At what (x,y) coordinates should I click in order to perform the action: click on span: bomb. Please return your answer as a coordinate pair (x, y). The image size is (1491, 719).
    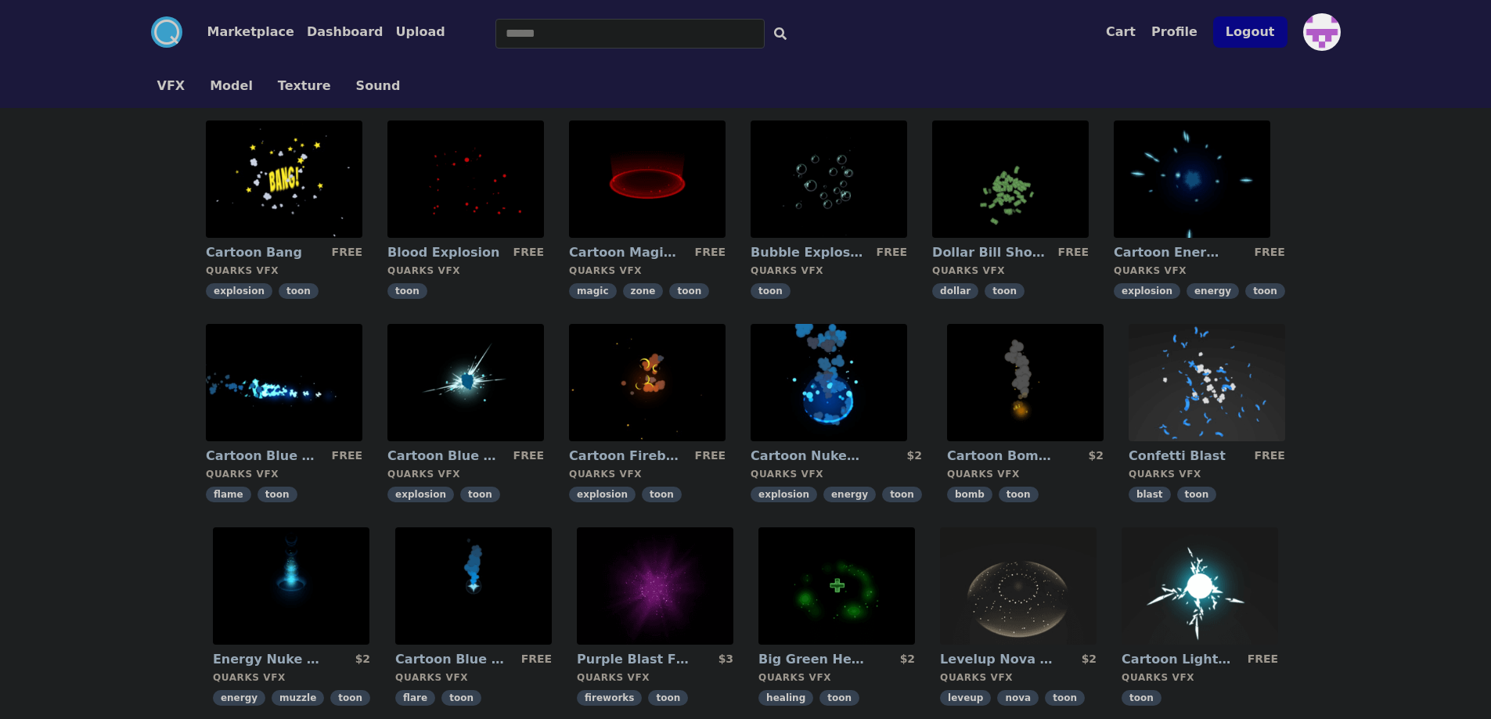
    Looking at the image, I should click on (970, 495).